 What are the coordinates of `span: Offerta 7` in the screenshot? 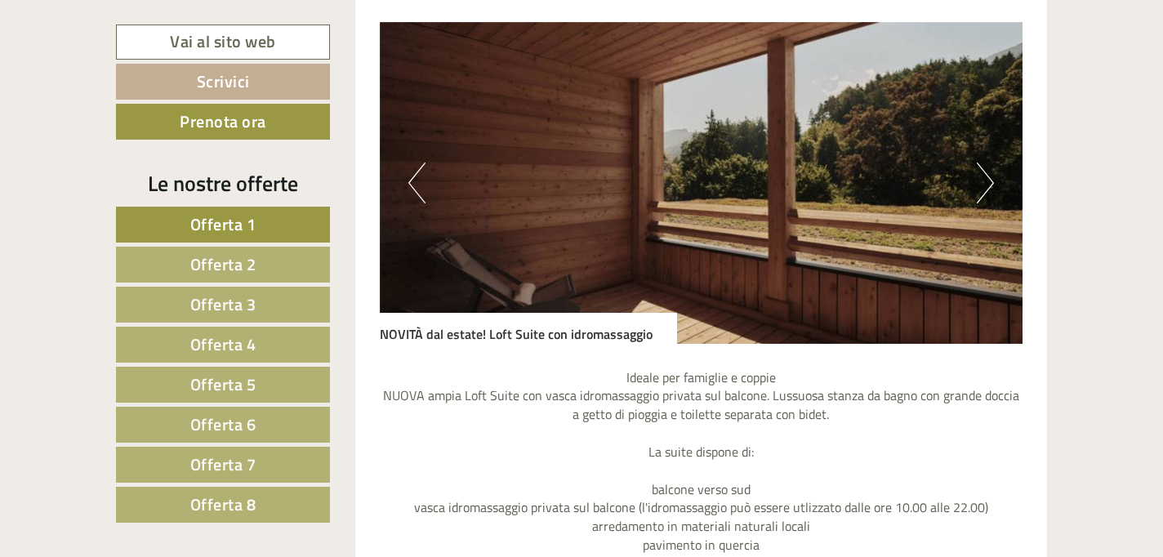 It's located at (223, 464).